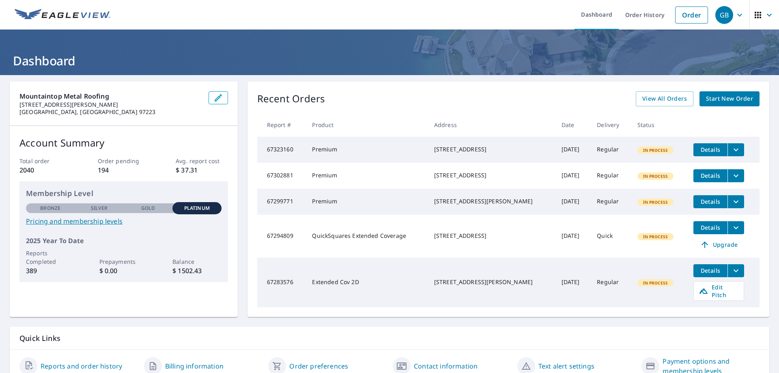 This screenshot has width=779, height=373. What do you see at coordinates (366, 282) in the screenshot?
I see `td: Extended Cov 2D` at bounding box center [366, 282].